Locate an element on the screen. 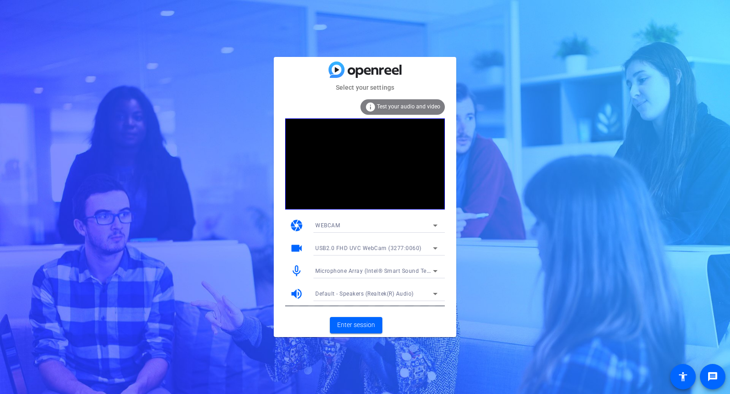  span: WEBCAM is located at coordinates (327, 226).